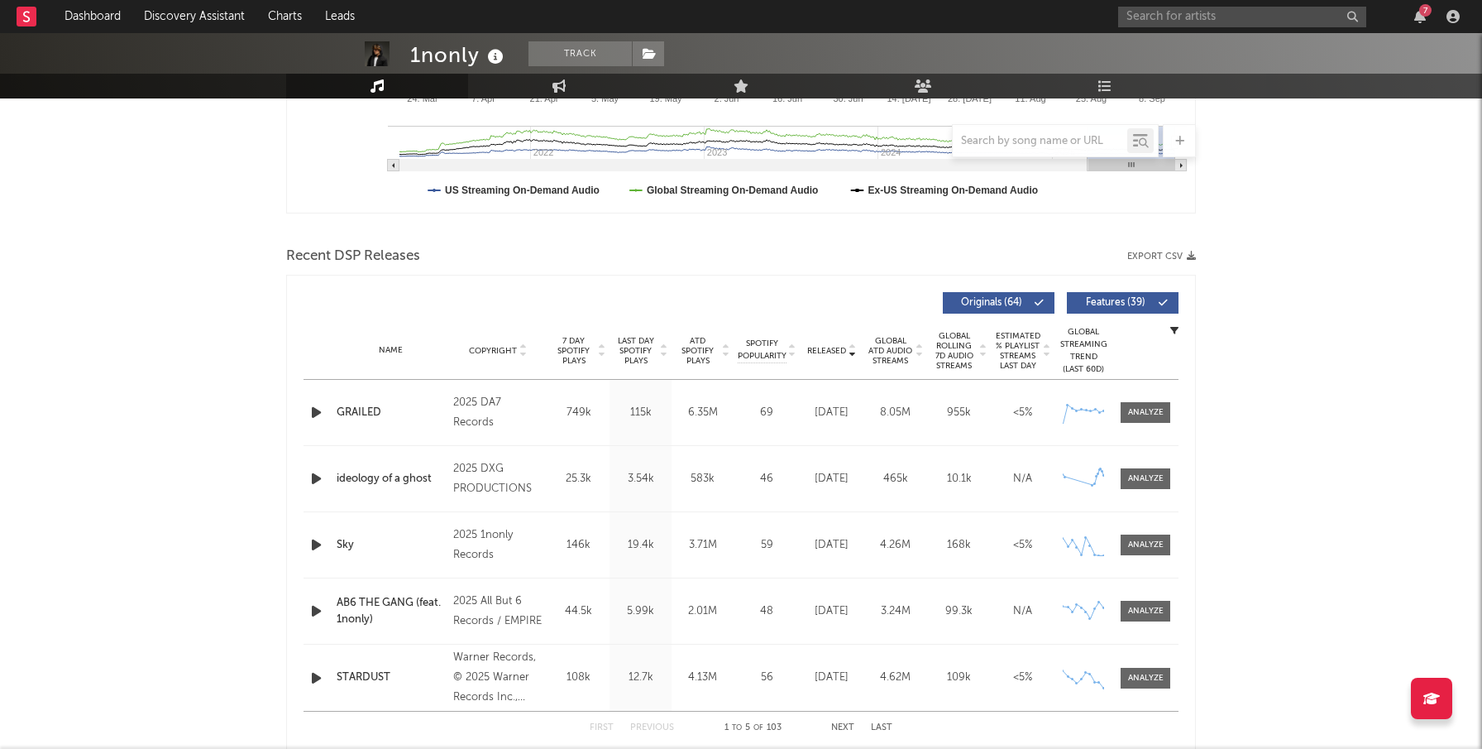  What do you see at coordinates (390, 545) in the screenshot?
I see `a: Sky` at bounding box center [390, 545].